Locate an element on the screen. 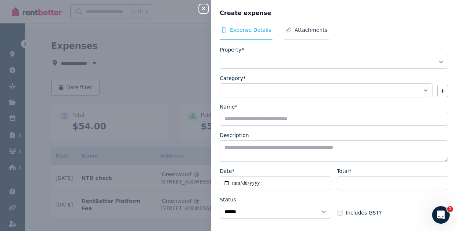 Image resolution: width=457 pixels, height=231 pixels. label: Property* is located at coordinates (232, 50).